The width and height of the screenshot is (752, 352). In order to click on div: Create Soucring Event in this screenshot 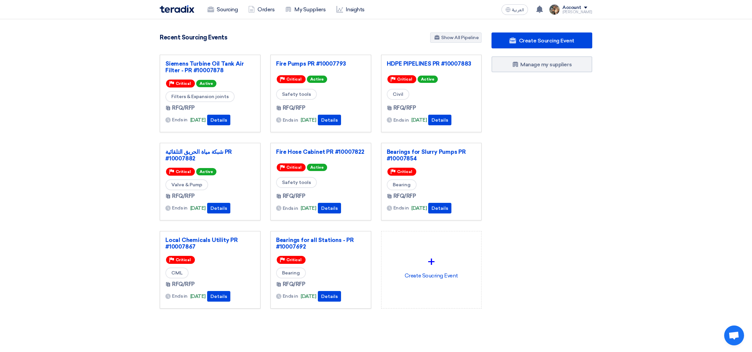, I will do `click(431, 266)`.